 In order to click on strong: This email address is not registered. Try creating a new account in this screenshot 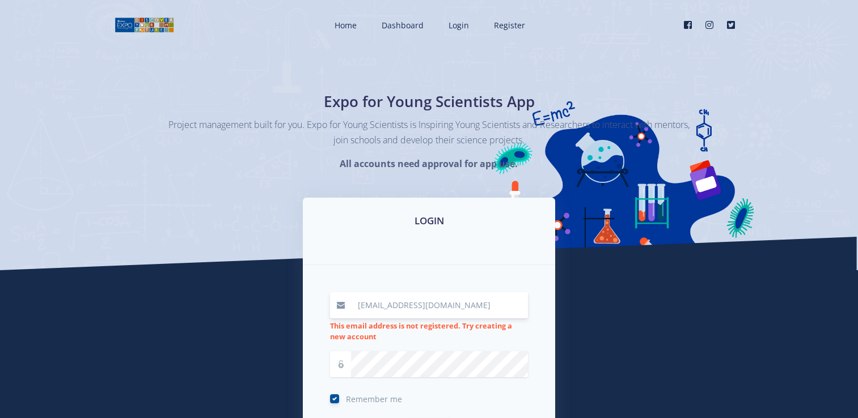, I will do `click(421, 331)`.